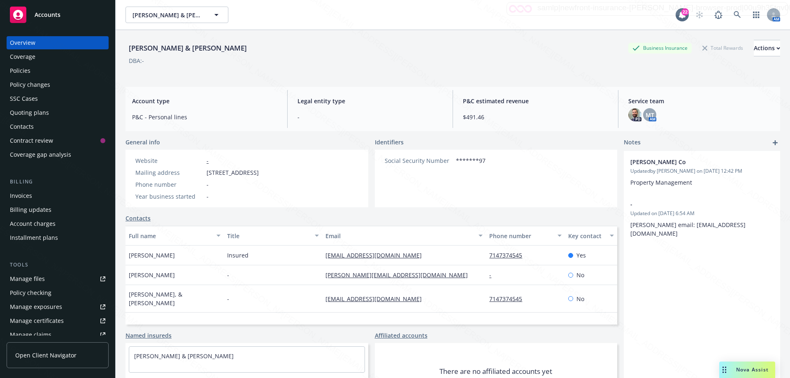 The width and height of the screenshot is (790, 378). Describe the element at coordinates (591, 236) in the screenshot. I see `button: Key contact` at that location.